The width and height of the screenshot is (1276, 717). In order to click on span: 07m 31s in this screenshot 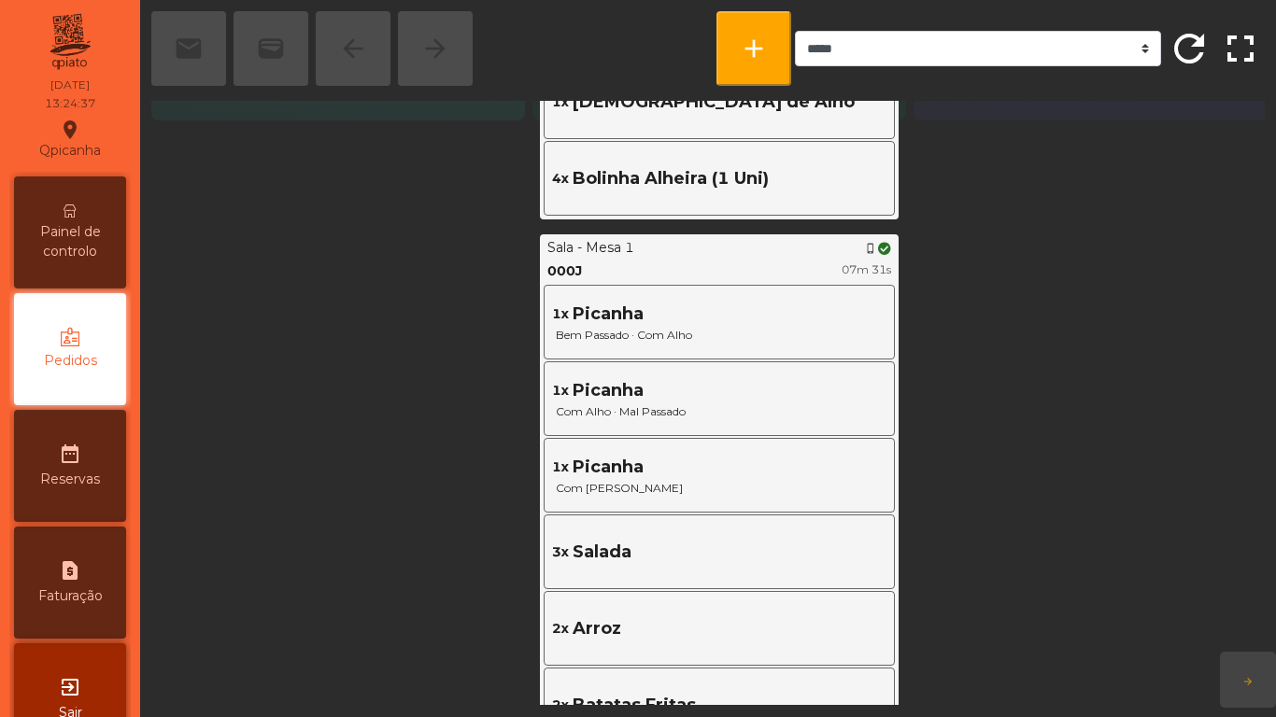, I will do `click(866, 269)`.